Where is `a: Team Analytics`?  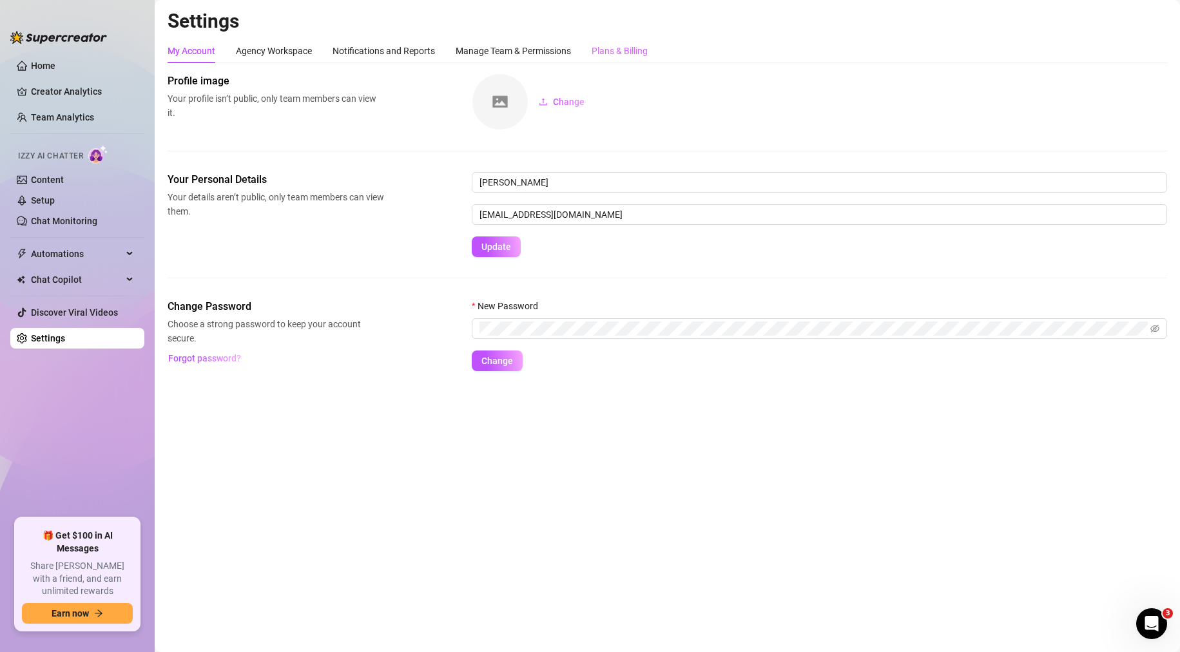 a: Team Analytics is located at coordinates (62, 117).